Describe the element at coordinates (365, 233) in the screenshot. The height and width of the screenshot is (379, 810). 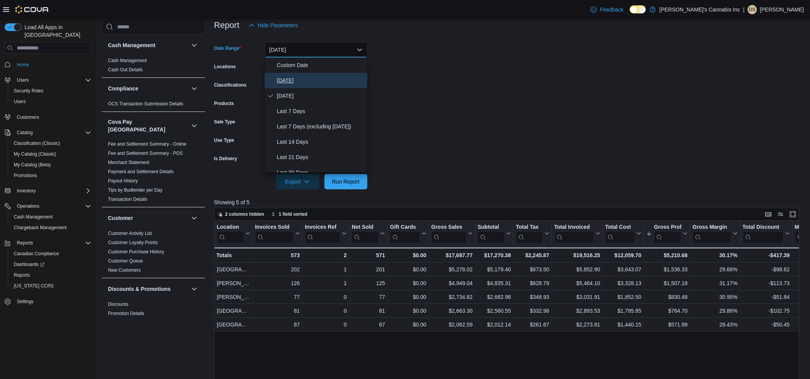
I see `div: Net Sold` at that location.